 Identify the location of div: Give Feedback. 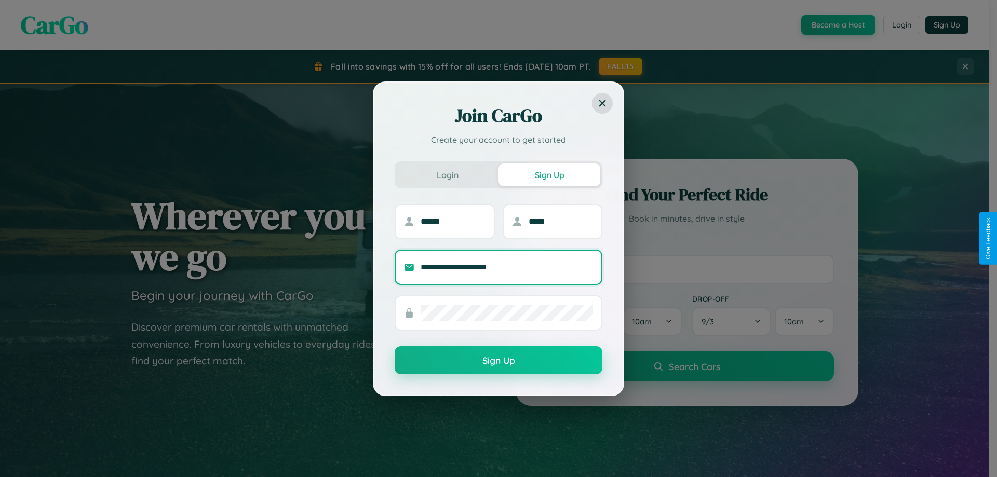
(988, 238).